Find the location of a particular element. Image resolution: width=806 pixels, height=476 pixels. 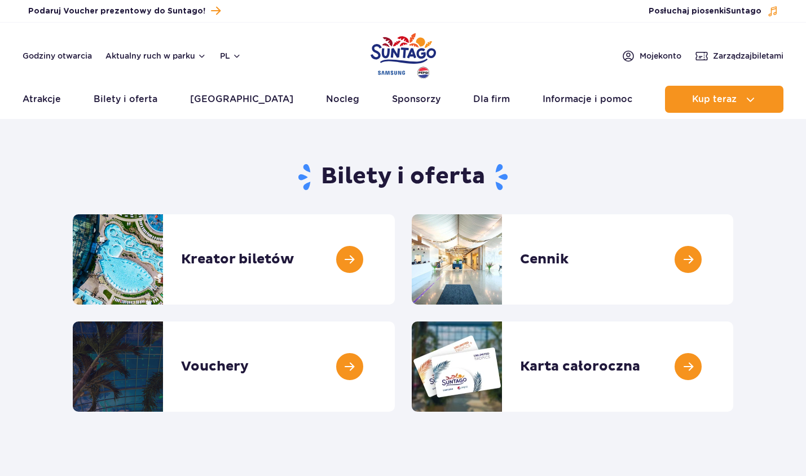

button: pl is located at coordinates (231, 56).